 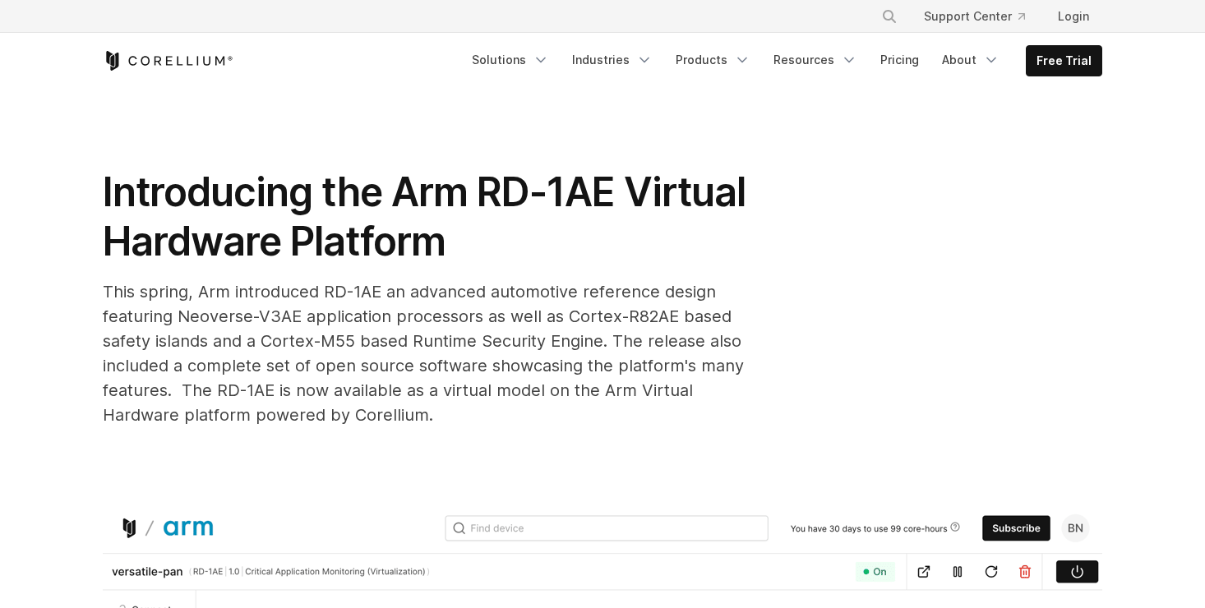 I want to click on a: About, so click(x=971, y=60).